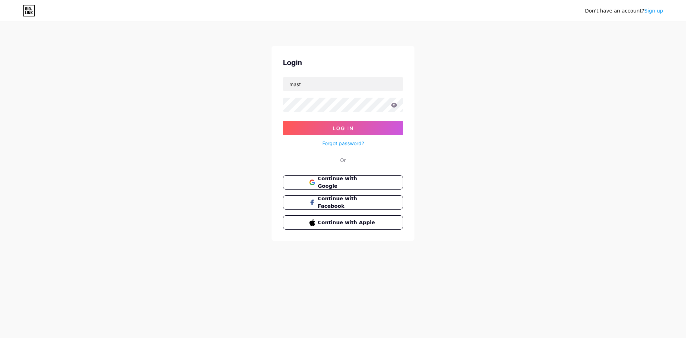 Image resolution: width=686 pixels, height=338 pixels. I want to click on button: Continue with Apple, so click(343, 222).